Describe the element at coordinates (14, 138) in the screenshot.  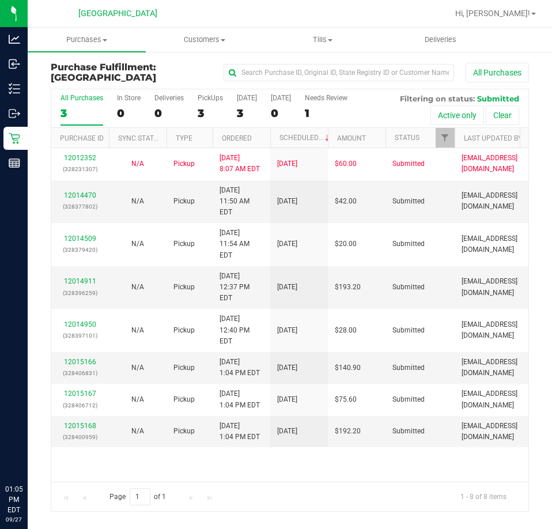
I see `inline-svg: Retail` at that location.